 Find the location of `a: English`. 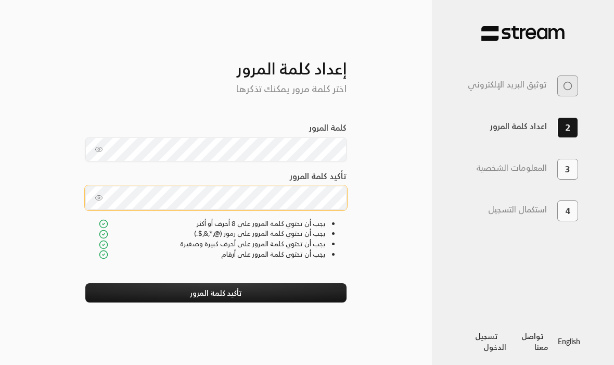

a: English is located at coordinates (568, 341).